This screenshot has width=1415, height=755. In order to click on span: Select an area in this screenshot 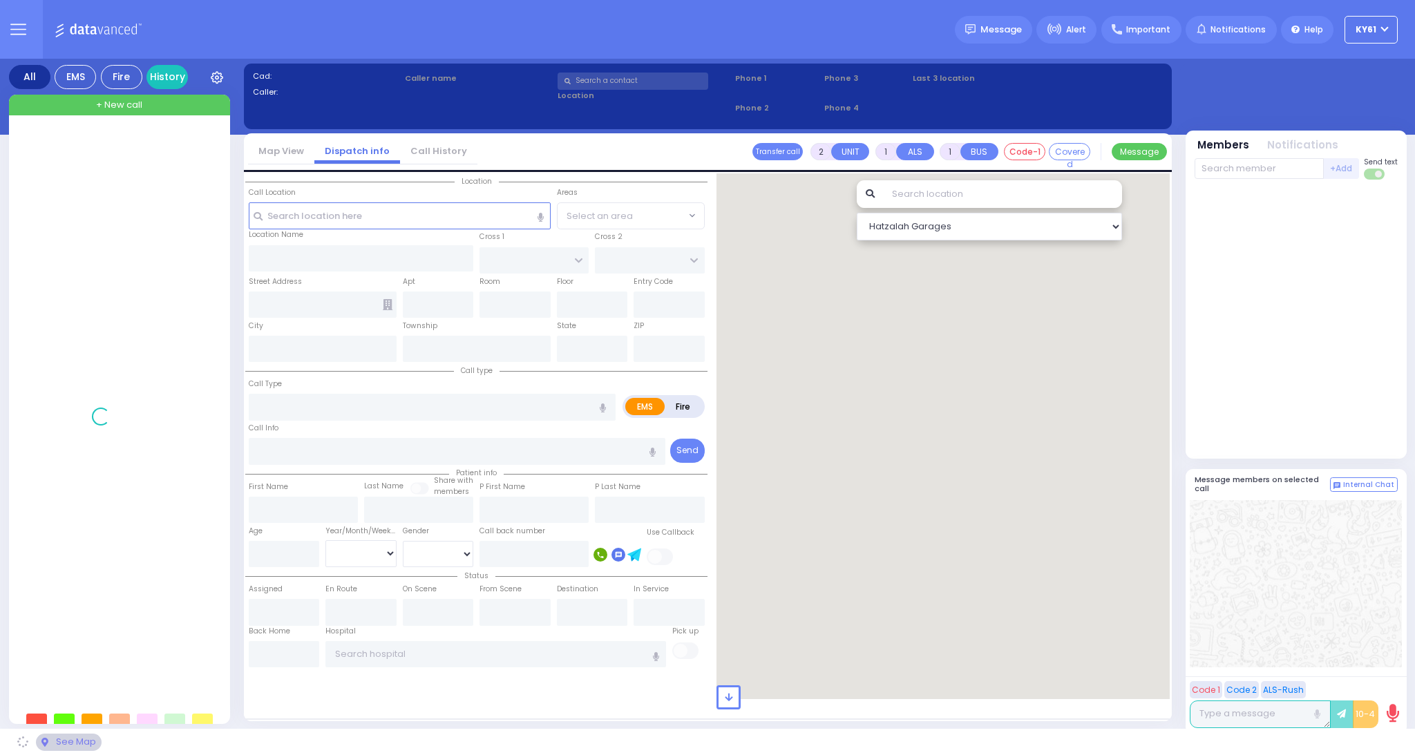, I will do `click(600, 216)`.